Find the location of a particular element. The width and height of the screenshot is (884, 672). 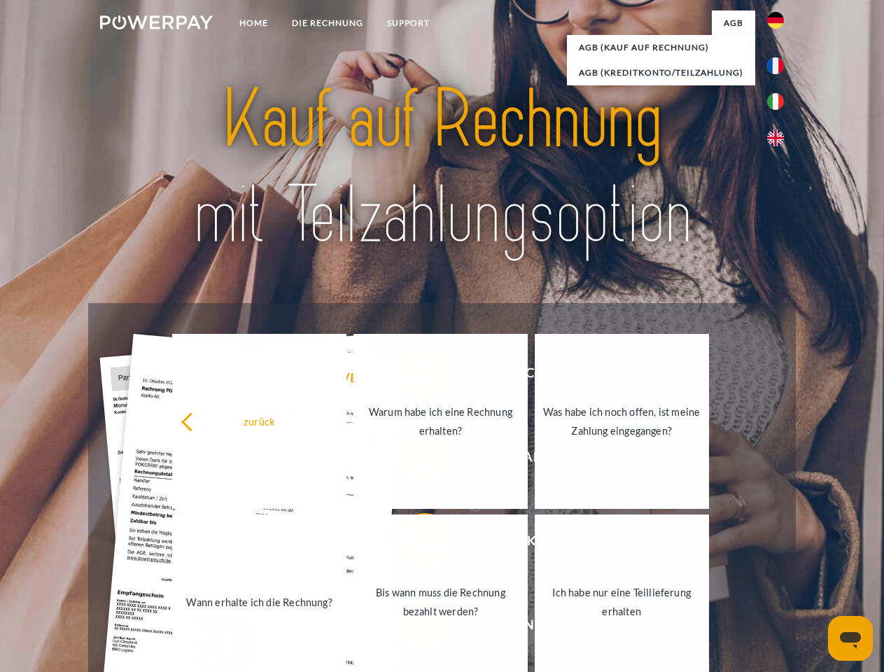

a: Home is located at coordinates (253, 23).